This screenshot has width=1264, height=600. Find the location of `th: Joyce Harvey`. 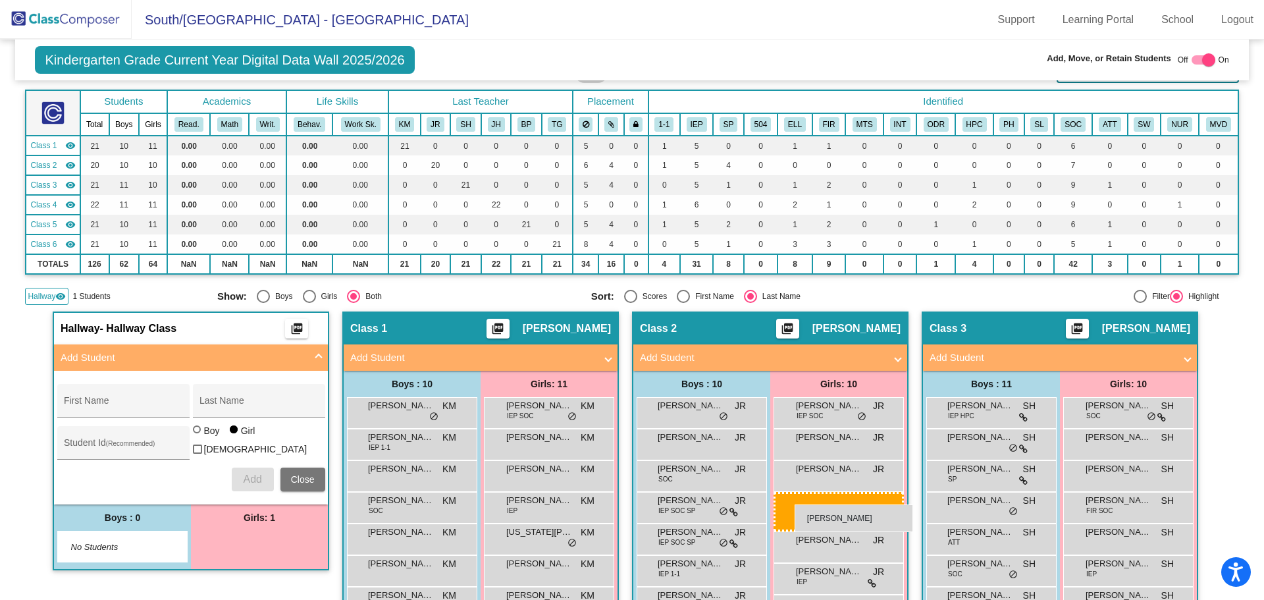

th: Joyce Harvey is located at coordinates (496, 124).